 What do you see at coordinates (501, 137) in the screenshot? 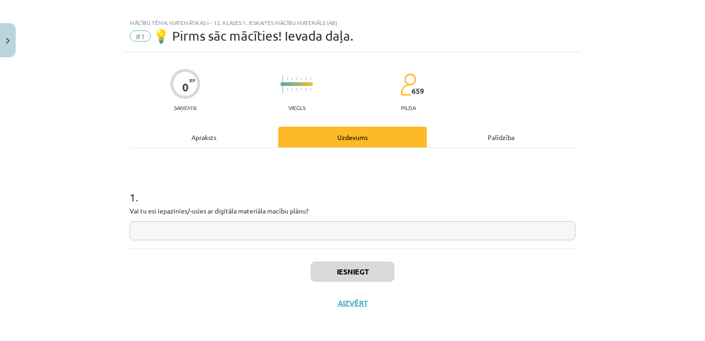
I see `div: Palīdzība` at bounding box center [501, 137].